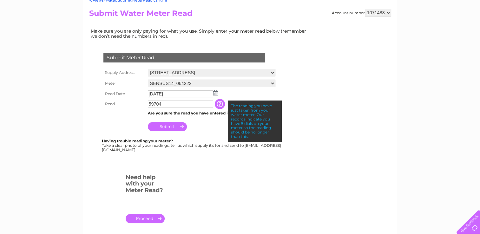 This screenshot has width=480, height=234. I want to click on h2: Submit Water Meter Read, so click(240, 15).